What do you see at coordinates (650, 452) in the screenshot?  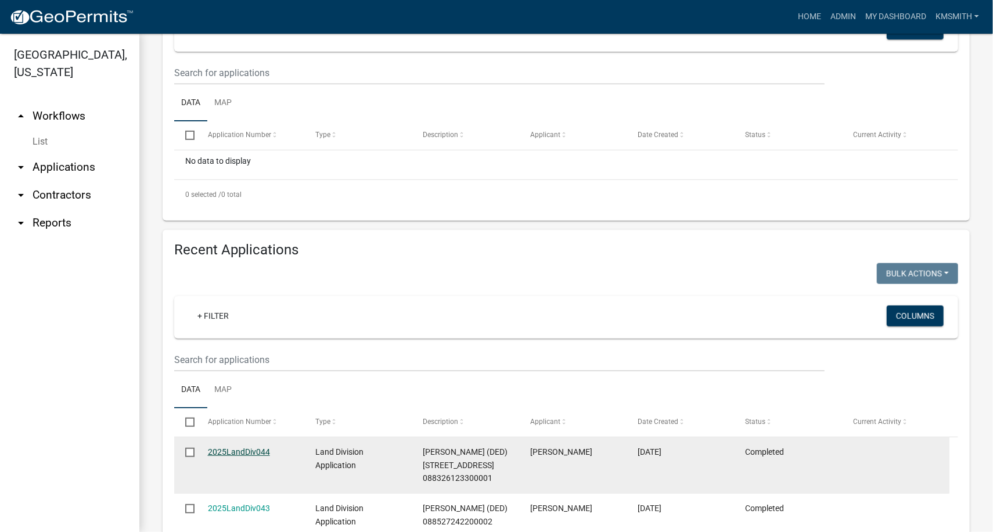 I see `span: 09/02/2025` at bounding box center [650, 452].